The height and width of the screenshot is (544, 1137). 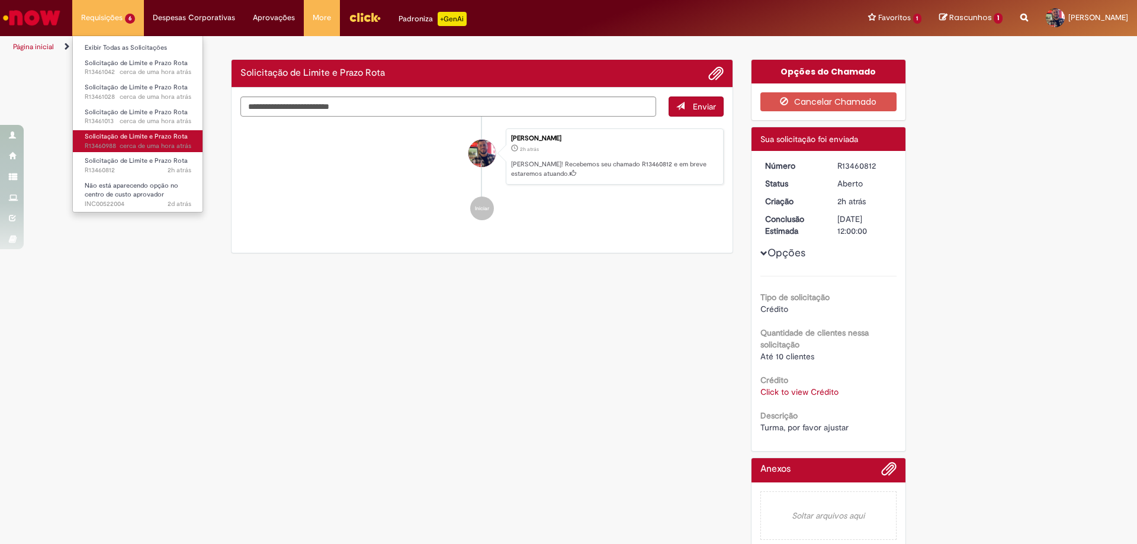 I want to click on h2: Solicitação de Limite e Prazo Rota Histórico de tíquete, so click(x=313, y=73).